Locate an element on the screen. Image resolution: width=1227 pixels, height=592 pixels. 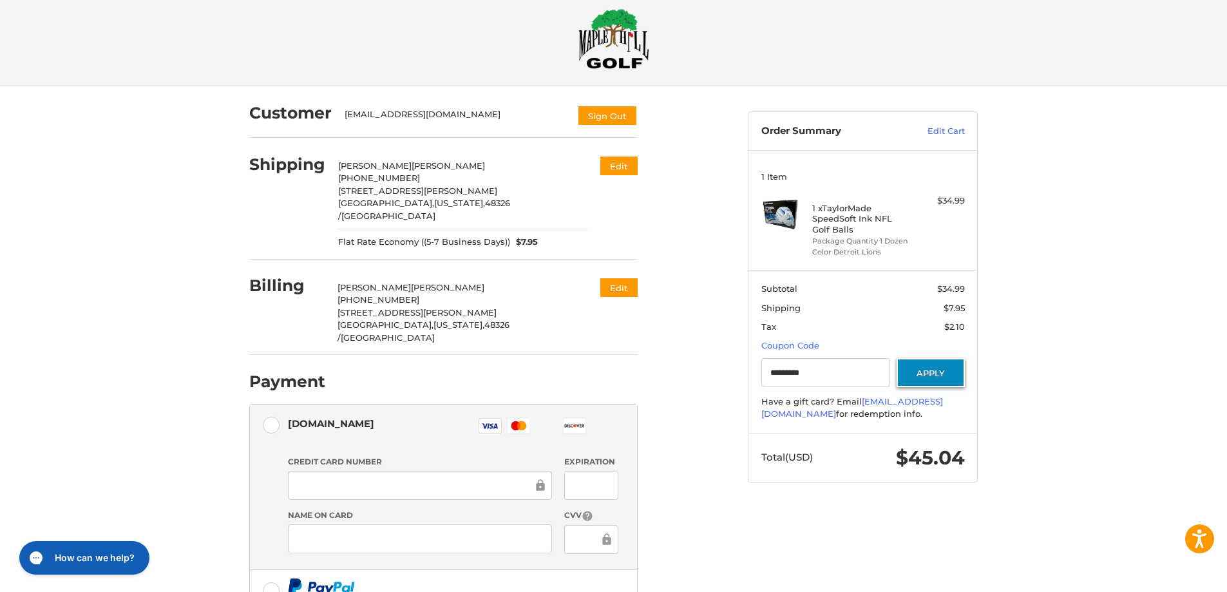
a: Edit Cart is located at coordinates (932, 131).